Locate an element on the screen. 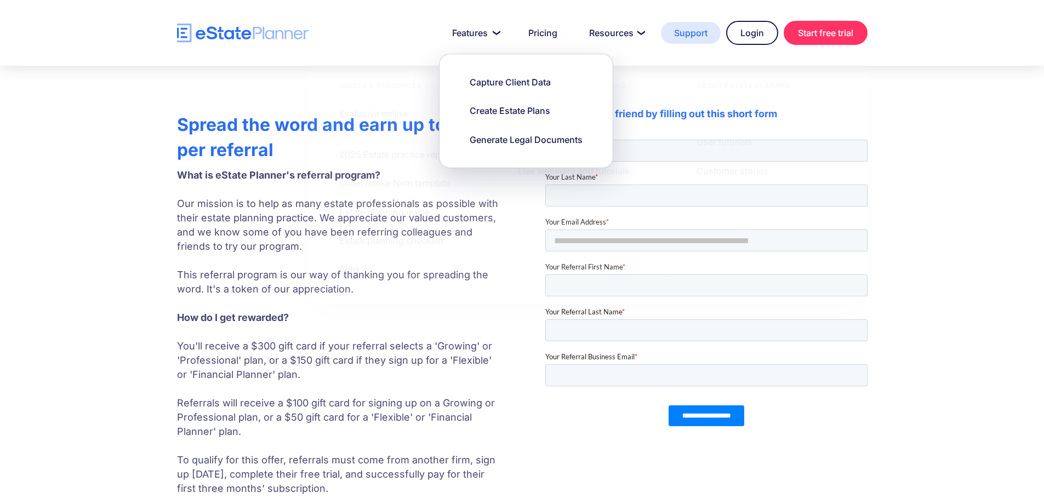 The width and height of the screenshot is (1044, 499). a: User tutorials is located at coordinates (724, 142).